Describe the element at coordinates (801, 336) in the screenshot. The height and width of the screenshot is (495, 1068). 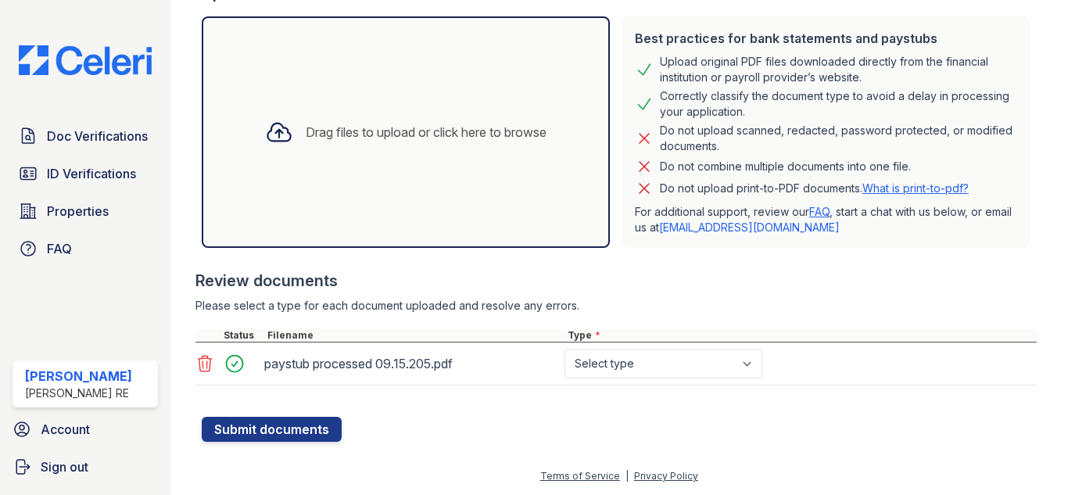
I see `div: Type` at that location.